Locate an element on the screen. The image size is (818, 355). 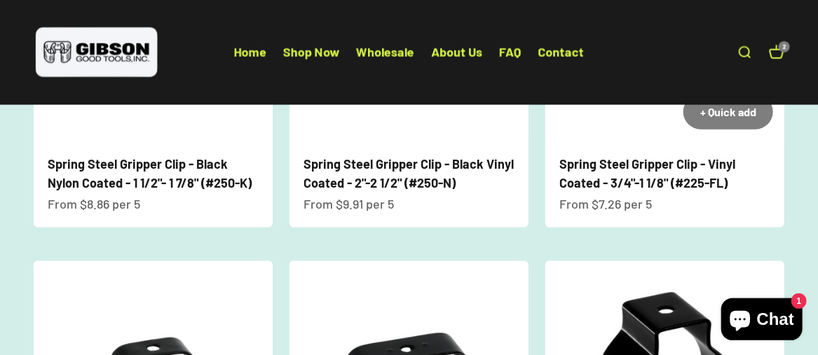
sale-price: From $7.26 per 5 is located at coordinates (605, 204).